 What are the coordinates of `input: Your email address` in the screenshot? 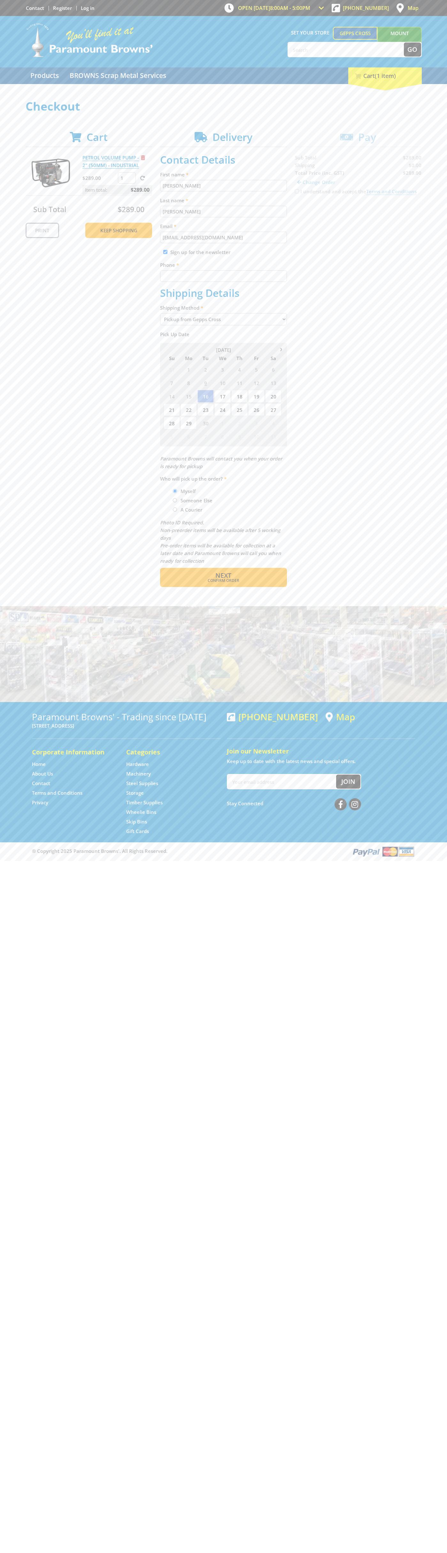 It's located at (282, 782).